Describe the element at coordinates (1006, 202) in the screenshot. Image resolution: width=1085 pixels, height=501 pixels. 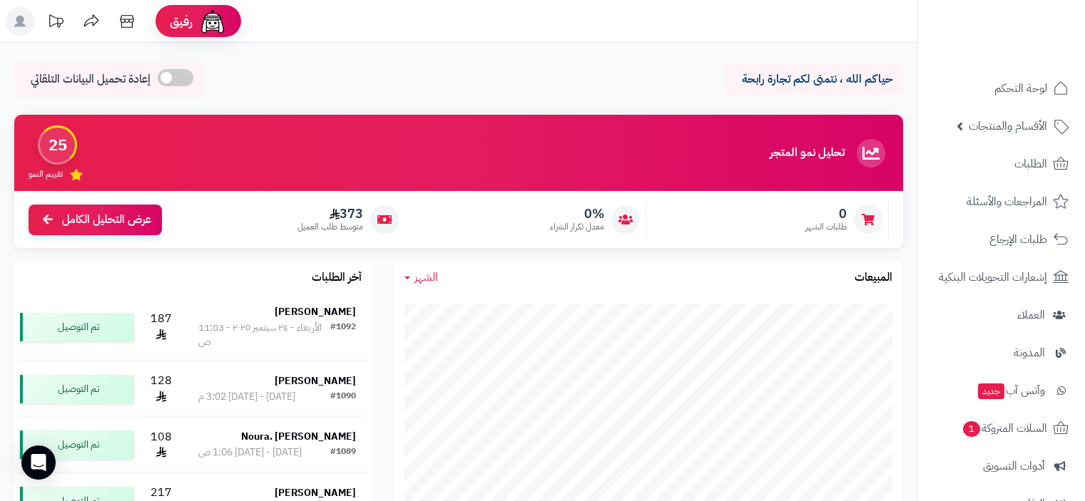
I see `span: المراجعات والأسئلة` at that location.